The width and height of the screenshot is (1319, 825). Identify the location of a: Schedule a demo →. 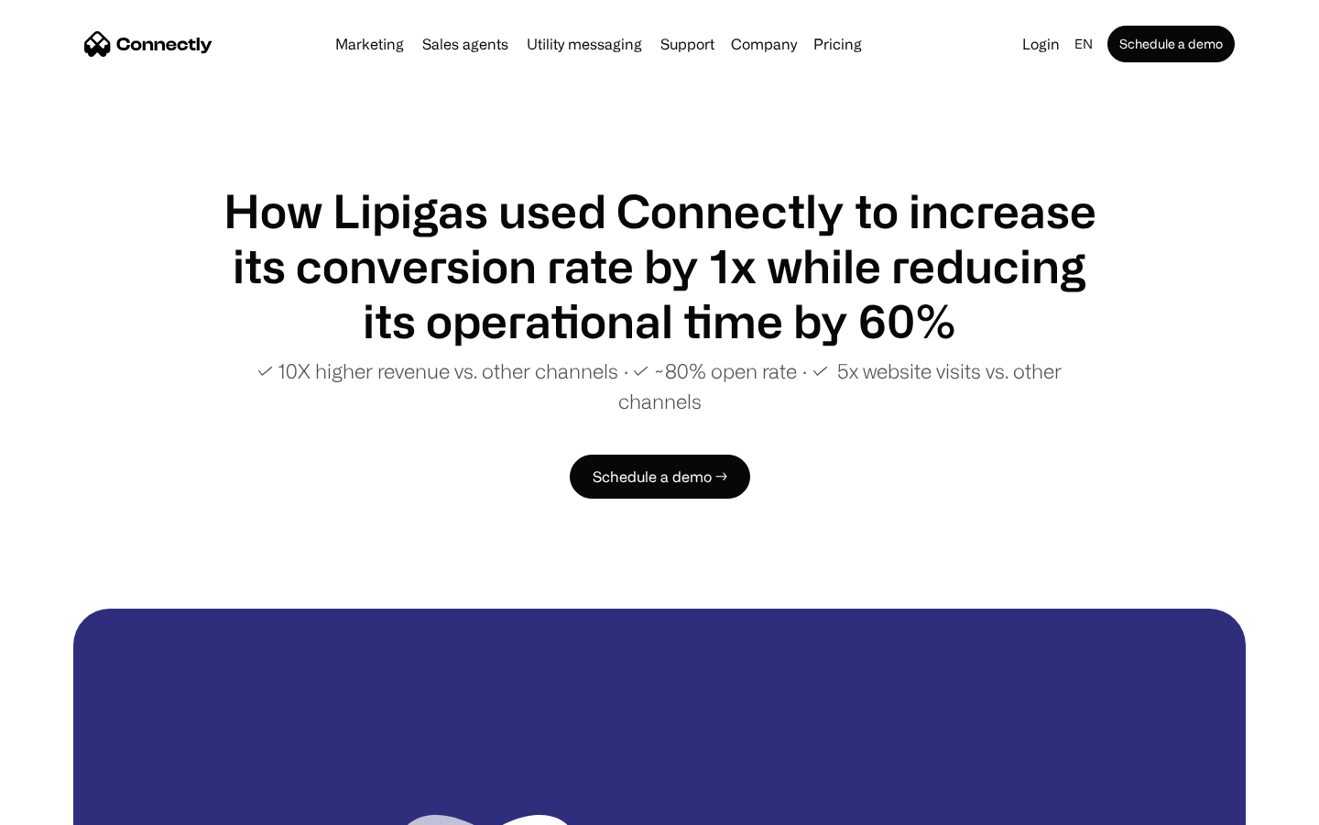
(660, 476).